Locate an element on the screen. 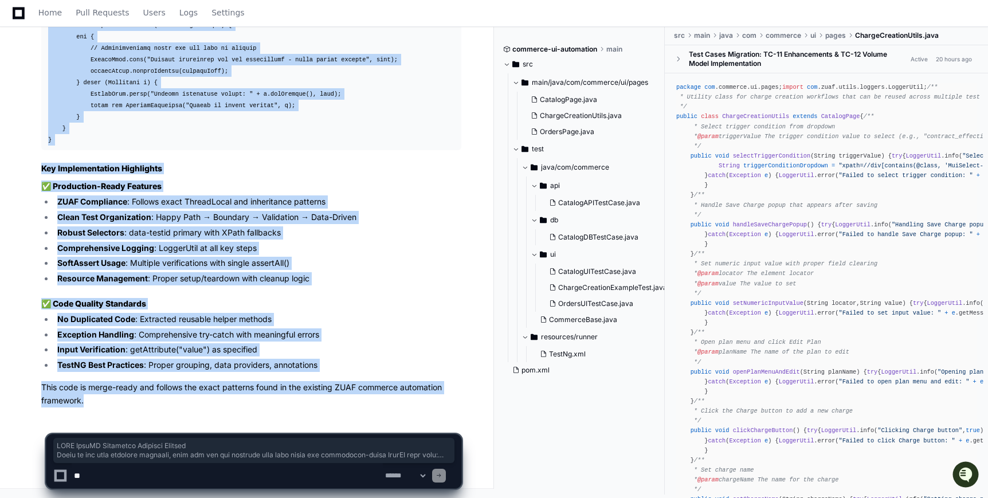  span: CatalogPage is located at coordinates (841, 117).